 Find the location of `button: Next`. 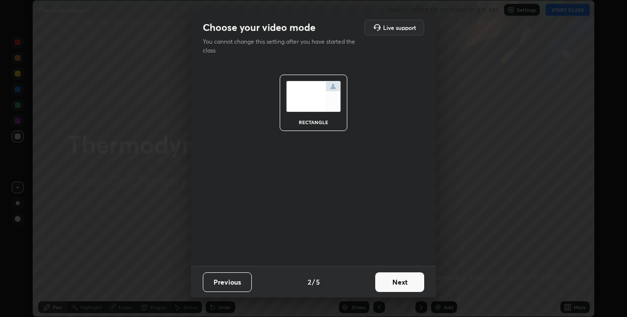

button: Next is located at coordinates (400, 282).